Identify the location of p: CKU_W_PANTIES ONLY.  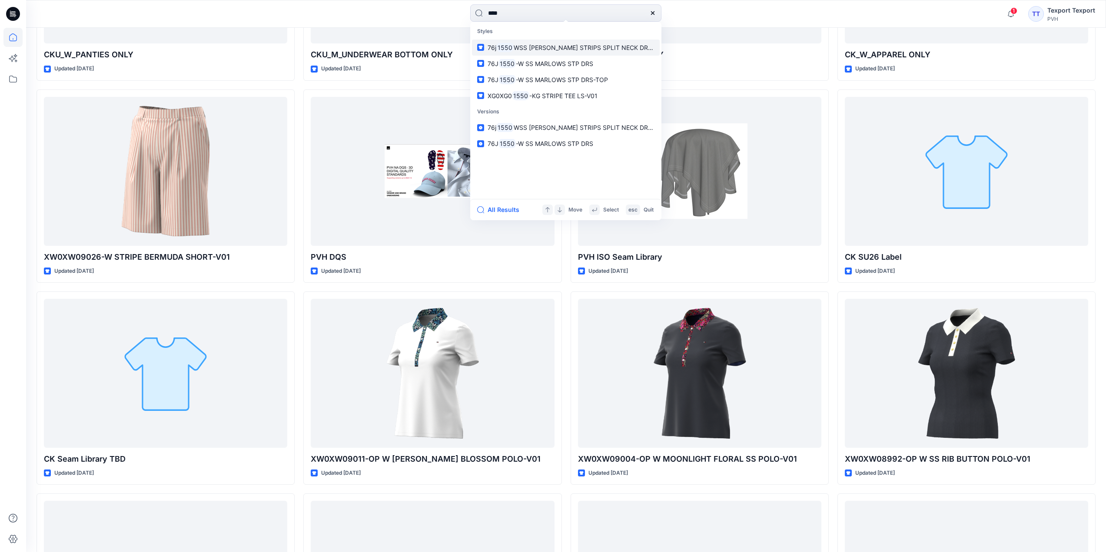
(166, 55).